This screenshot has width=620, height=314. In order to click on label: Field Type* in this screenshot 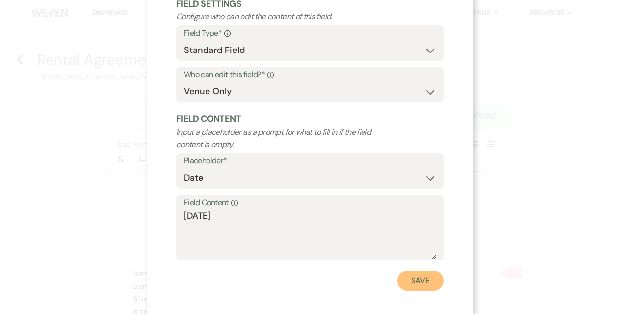, I will do `click(310, 33)`.